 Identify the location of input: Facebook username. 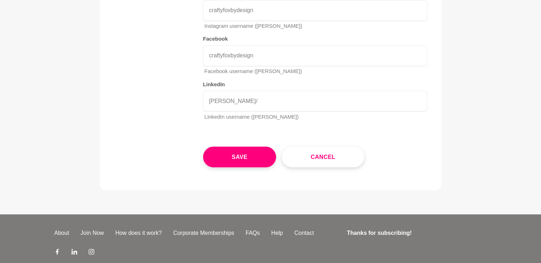
(315, 56).